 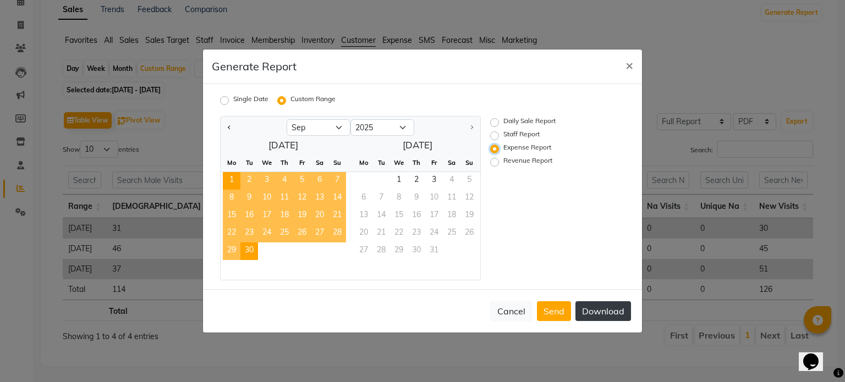 What do you see at coordinates (232, 234) in the screenshot?
I see `div: Monday, September 22, 2025` at bounding box center [232, 234].